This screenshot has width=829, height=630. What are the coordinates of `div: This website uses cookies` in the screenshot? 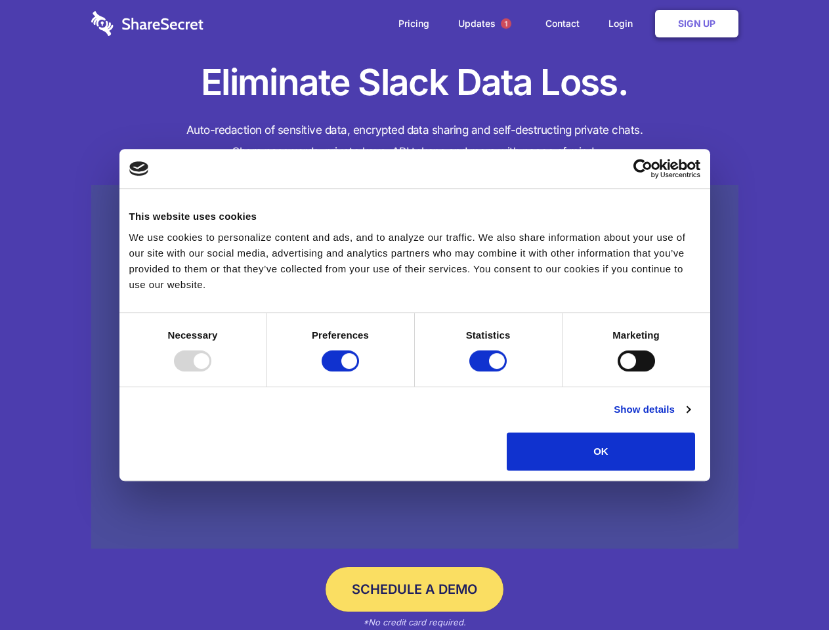 It's located at (415, 217).